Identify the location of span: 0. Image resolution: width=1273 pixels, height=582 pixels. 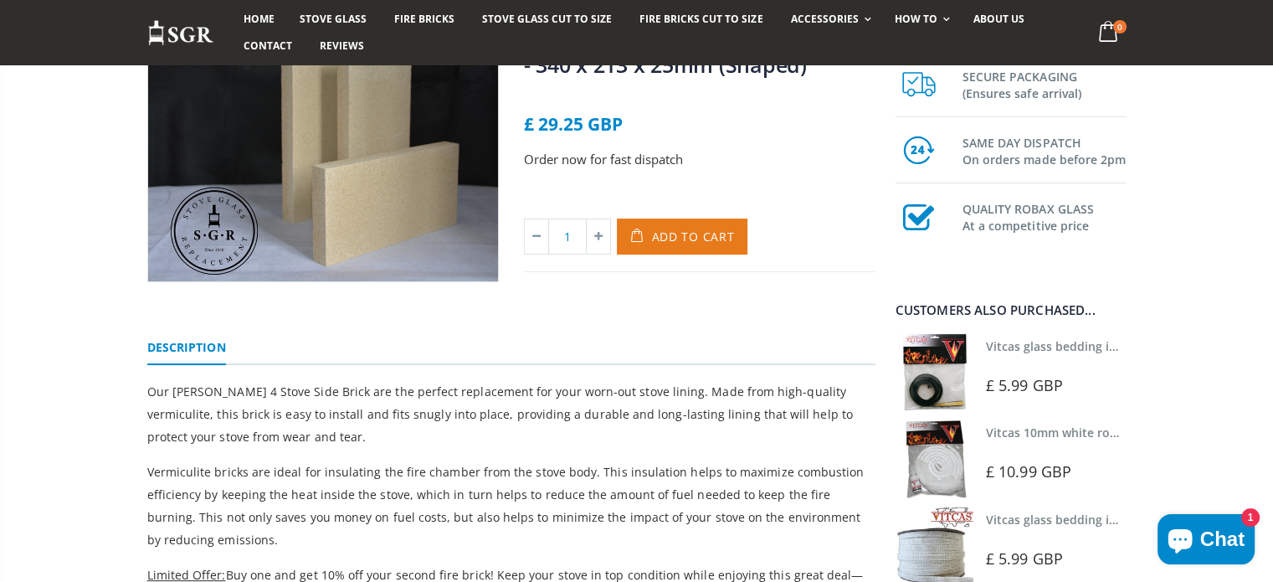
(1120, 27).